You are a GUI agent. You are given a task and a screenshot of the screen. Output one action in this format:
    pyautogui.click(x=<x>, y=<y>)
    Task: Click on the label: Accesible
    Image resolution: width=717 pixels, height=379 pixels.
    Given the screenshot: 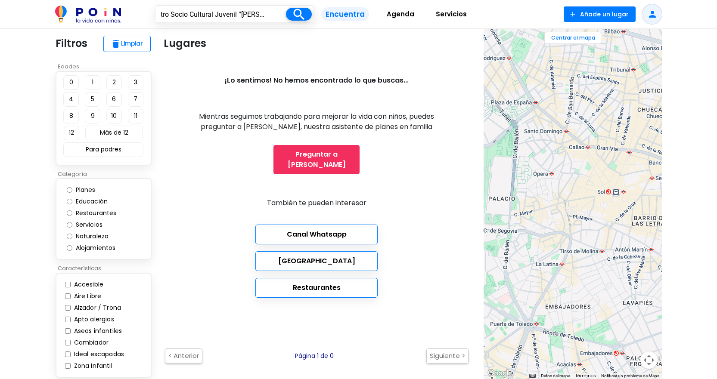 What is the action you would take?
    pyautogui.click(x=88, y=284)
    